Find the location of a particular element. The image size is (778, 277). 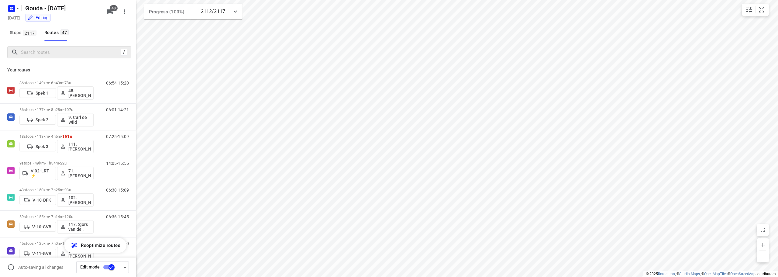

p: Spek 3 is located at coordinates (42, 147).